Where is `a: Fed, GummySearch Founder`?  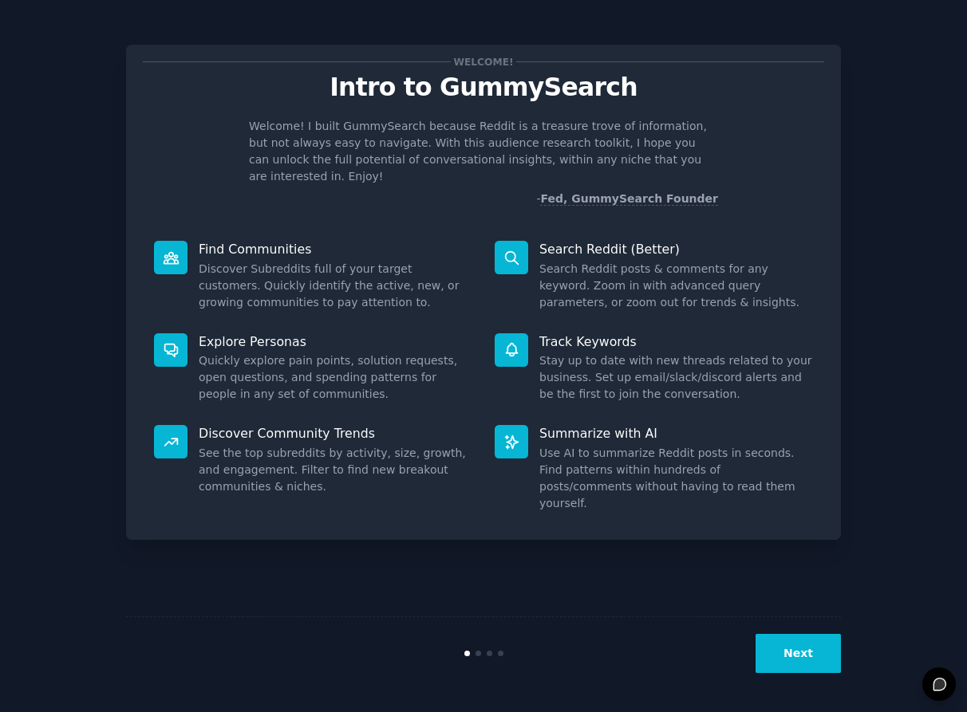
a: Fed, GummySearch Founder is located at coordinates (628, 199).